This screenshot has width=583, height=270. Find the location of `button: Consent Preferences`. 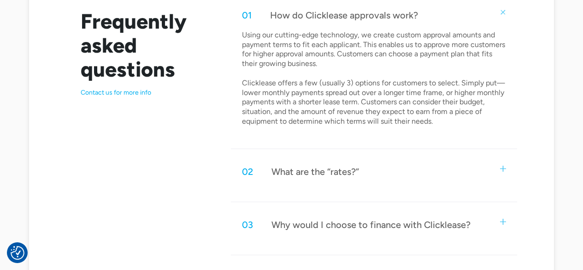

button: Consent Preferences is located at coordinates (18, 253).